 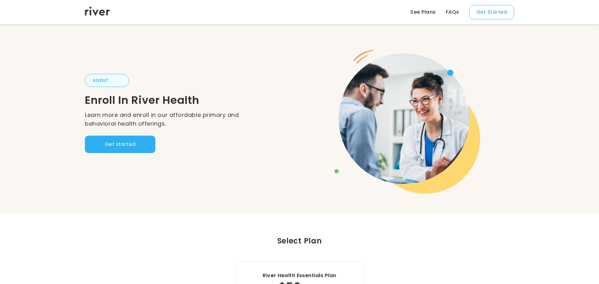 I want to click on div: AGENT:, so click(x=107, y=80).